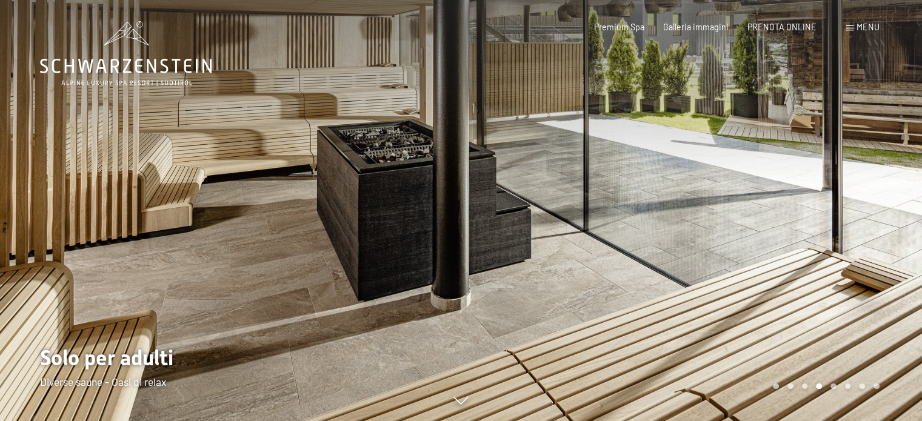 The width and height of the screenshot is (922, 421). I want to click on div: Carousel Page 3, so click(805, 387).